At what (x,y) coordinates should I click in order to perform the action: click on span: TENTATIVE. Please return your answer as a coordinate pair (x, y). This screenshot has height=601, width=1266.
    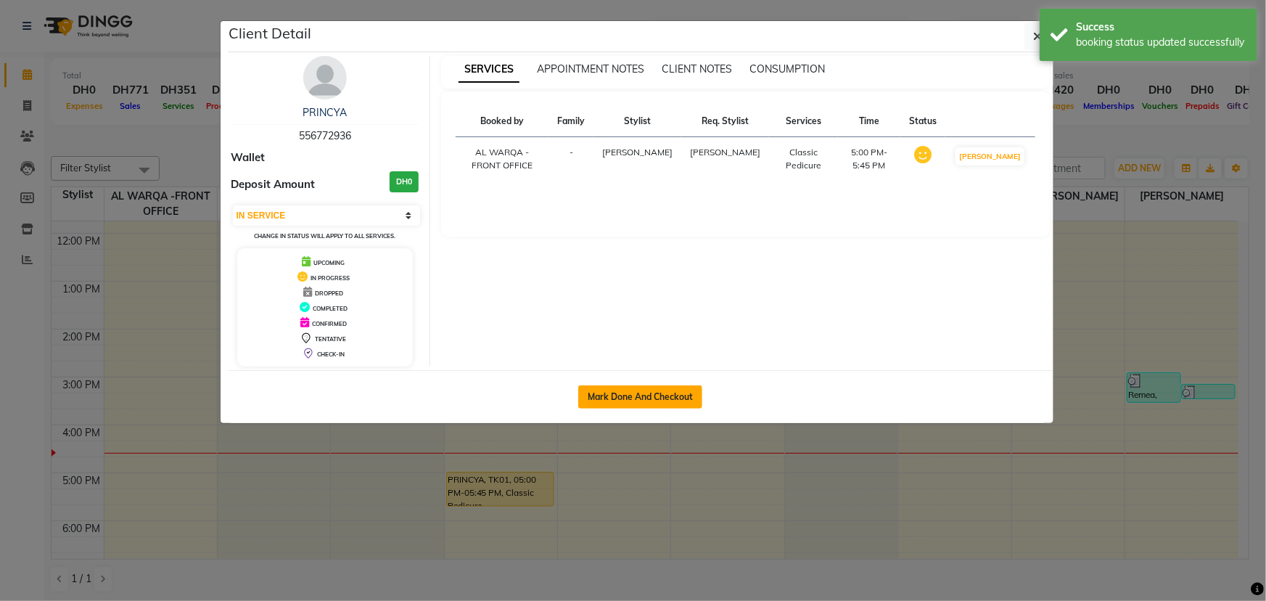
    Looking at the image, I should click on (330, 339).